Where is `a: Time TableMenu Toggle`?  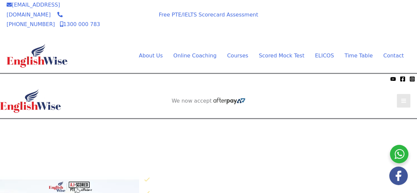
a: Time TableMenu Toggle is located at coordinates (359, 56).